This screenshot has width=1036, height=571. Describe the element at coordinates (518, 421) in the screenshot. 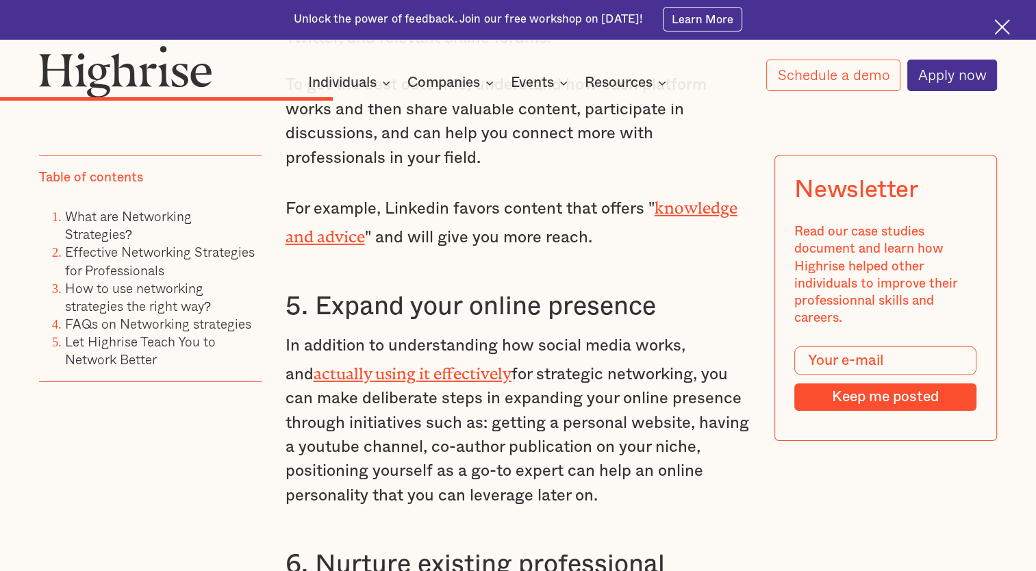

I see `p: In addition to understanding how social media works, and for strategic networking, you can make d...` at that location.